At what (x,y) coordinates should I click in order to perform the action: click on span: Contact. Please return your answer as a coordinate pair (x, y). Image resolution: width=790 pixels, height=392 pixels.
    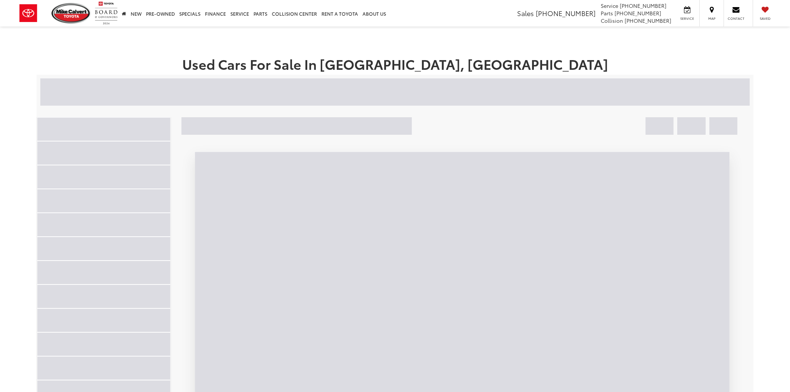
    Looking at the image, I should click on (735, 18).